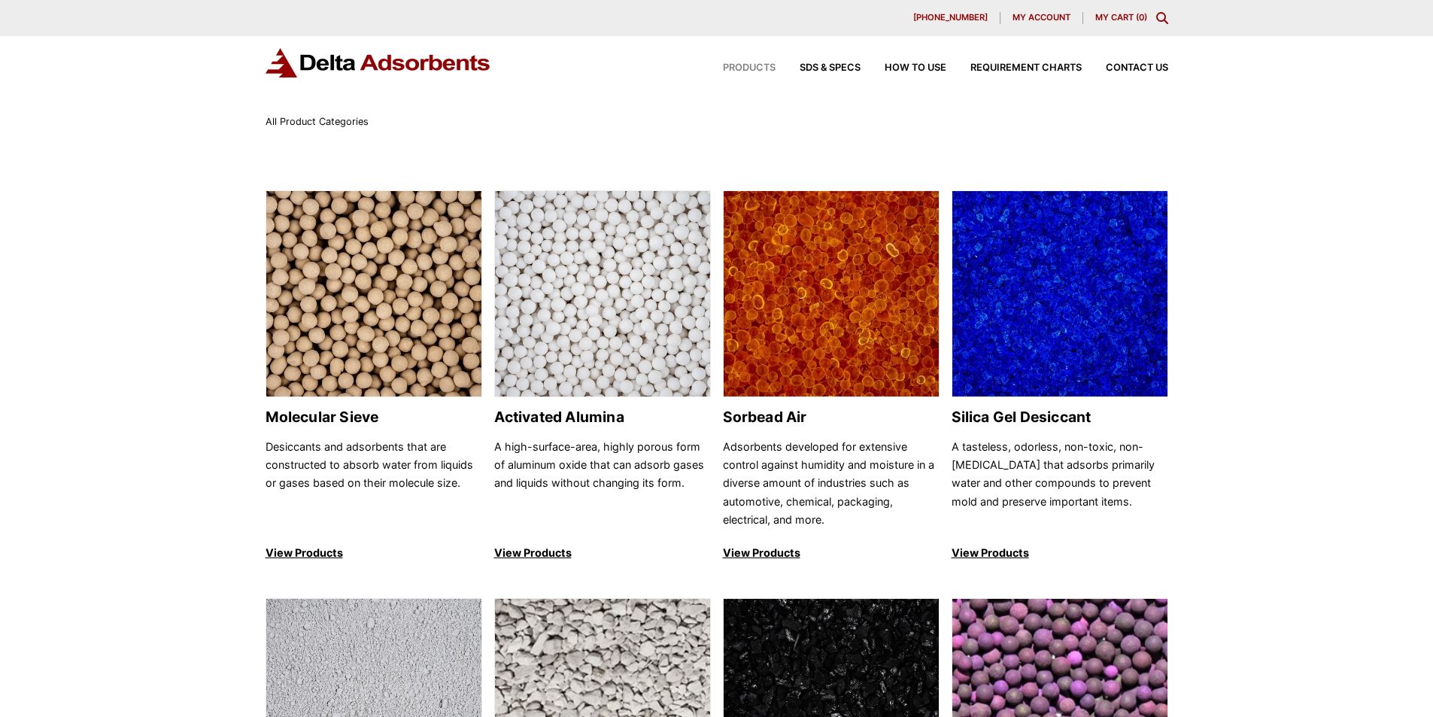 This screenshot has height=717, width=1433. I want to click on span: All Product Categories, so click(317, 121).